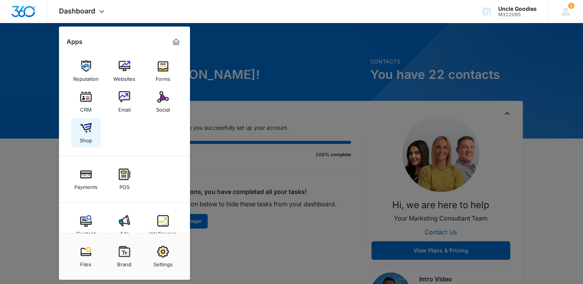 The height and width of the screenshot is (284, 583). What do you see at coordinates (125, 232) in the screenshot?
I see `div: Ads` at bounding box center [125, 232].